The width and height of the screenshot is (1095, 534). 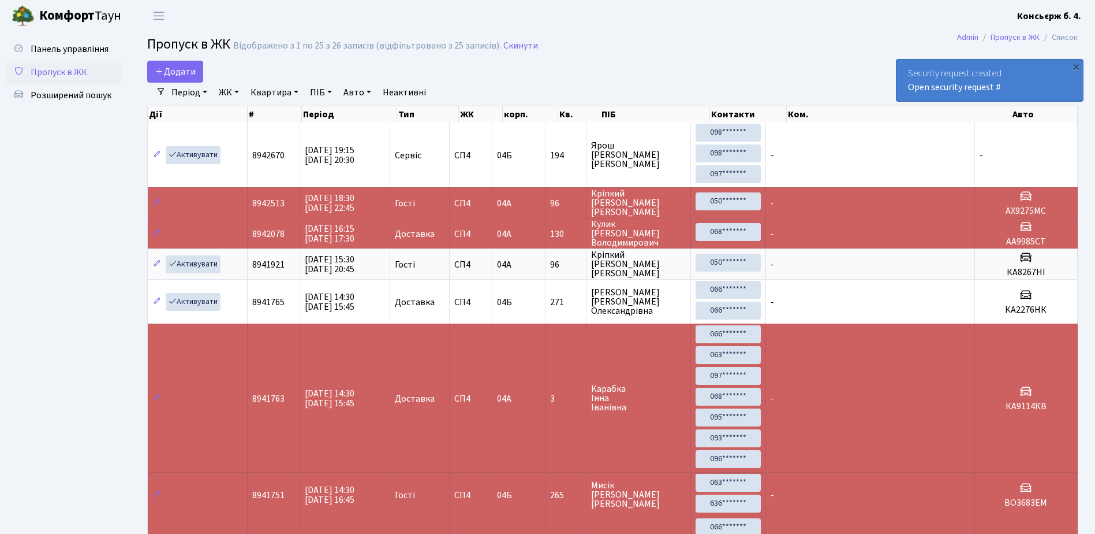 What do you see at coordinates (197, 114) in the screenshot?
I see `th: Дії` at bounding box center [197, 114].